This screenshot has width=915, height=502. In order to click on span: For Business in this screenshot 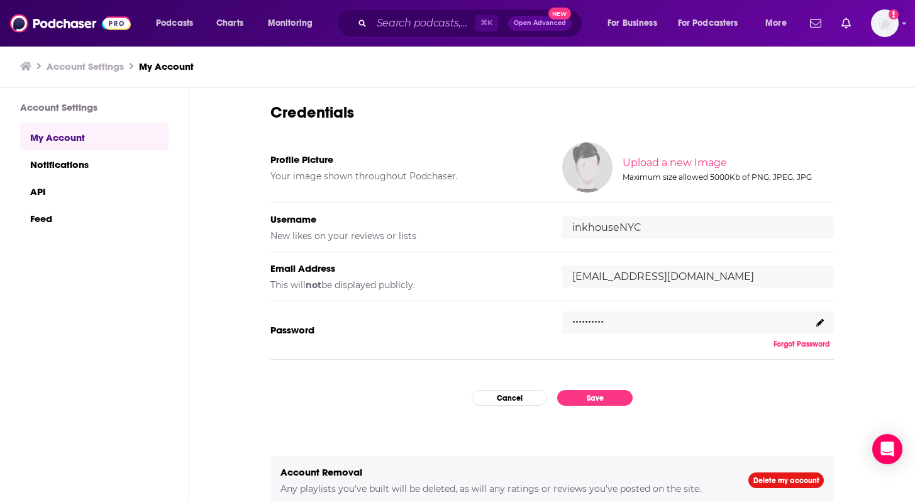, I will do `click(632, 23)`.